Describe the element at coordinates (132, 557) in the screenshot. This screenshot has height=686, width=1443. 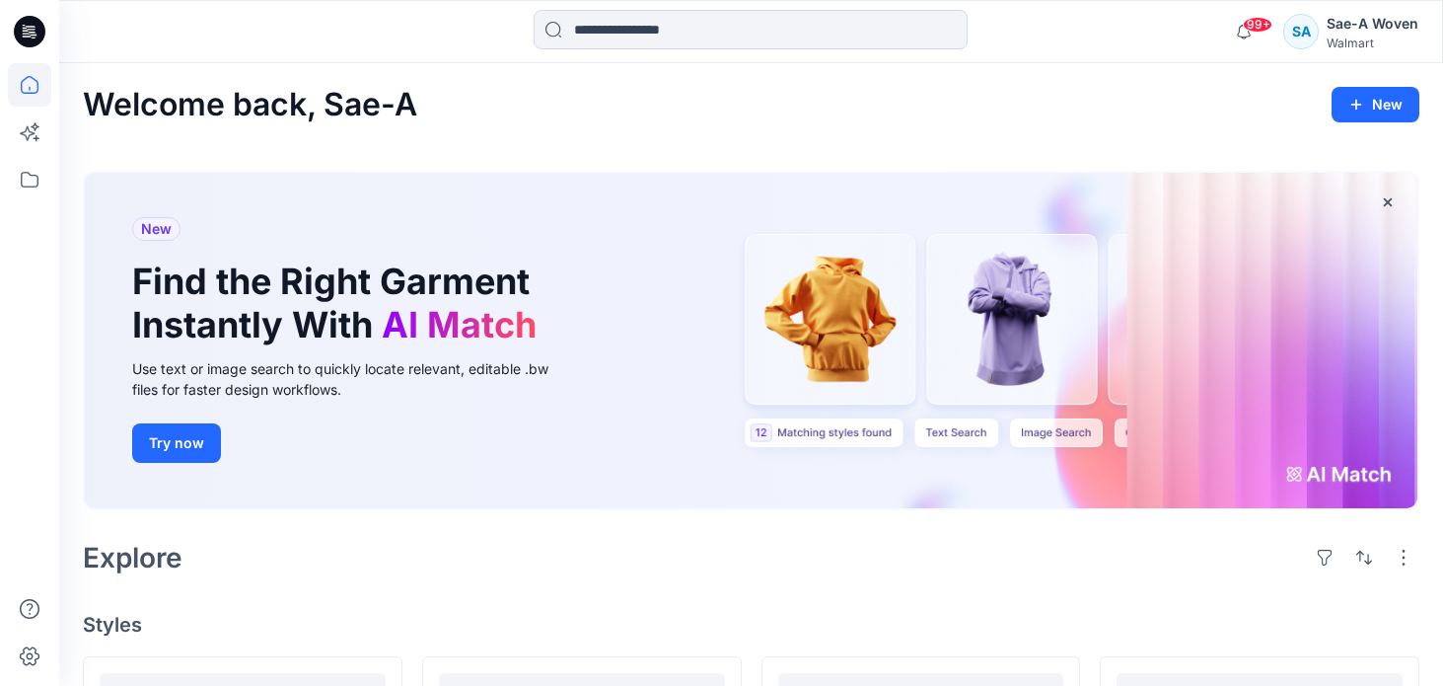
I see `h2: Explore` at that location.